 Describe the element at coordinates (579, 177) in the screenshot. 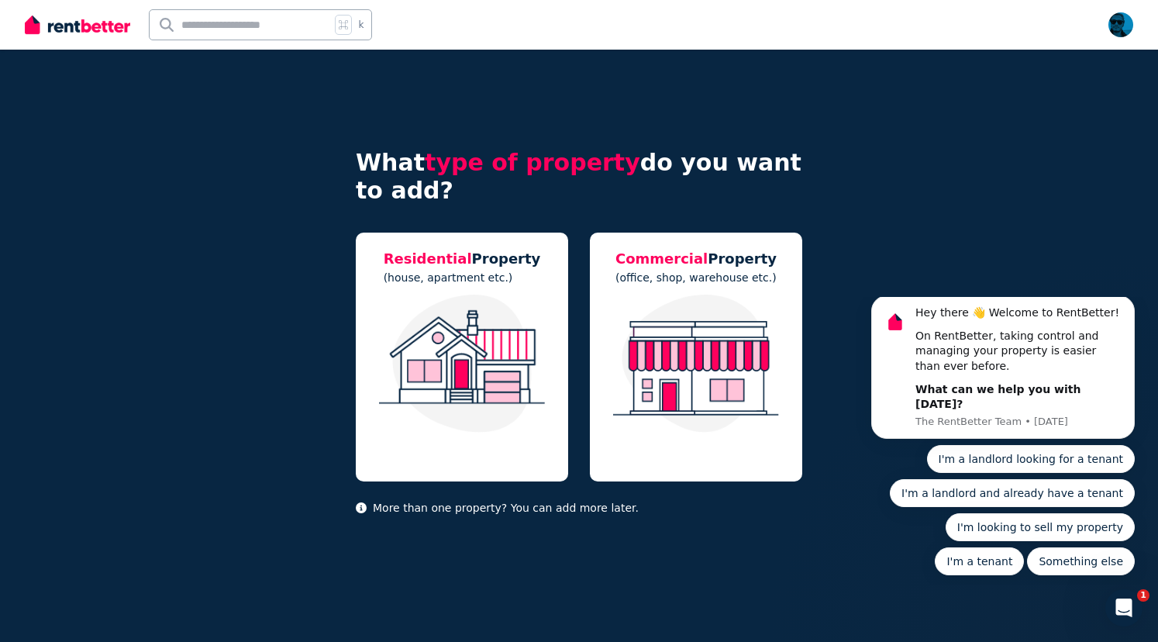

I see `h4: What do you want to add?` at that location.